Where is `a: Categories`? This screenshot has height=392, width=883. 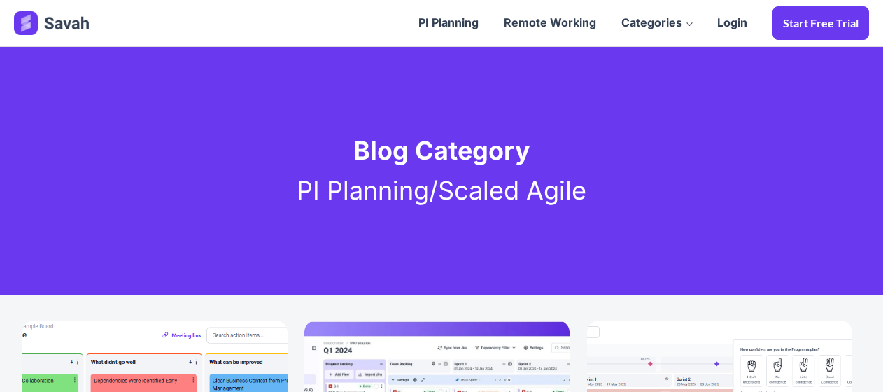
a: Categories is located at coordinates (656, 23).